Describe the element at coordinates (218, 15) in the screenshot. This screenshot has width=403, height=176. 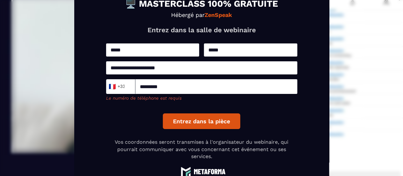
I see `strong: ZenSpeak` at that location.